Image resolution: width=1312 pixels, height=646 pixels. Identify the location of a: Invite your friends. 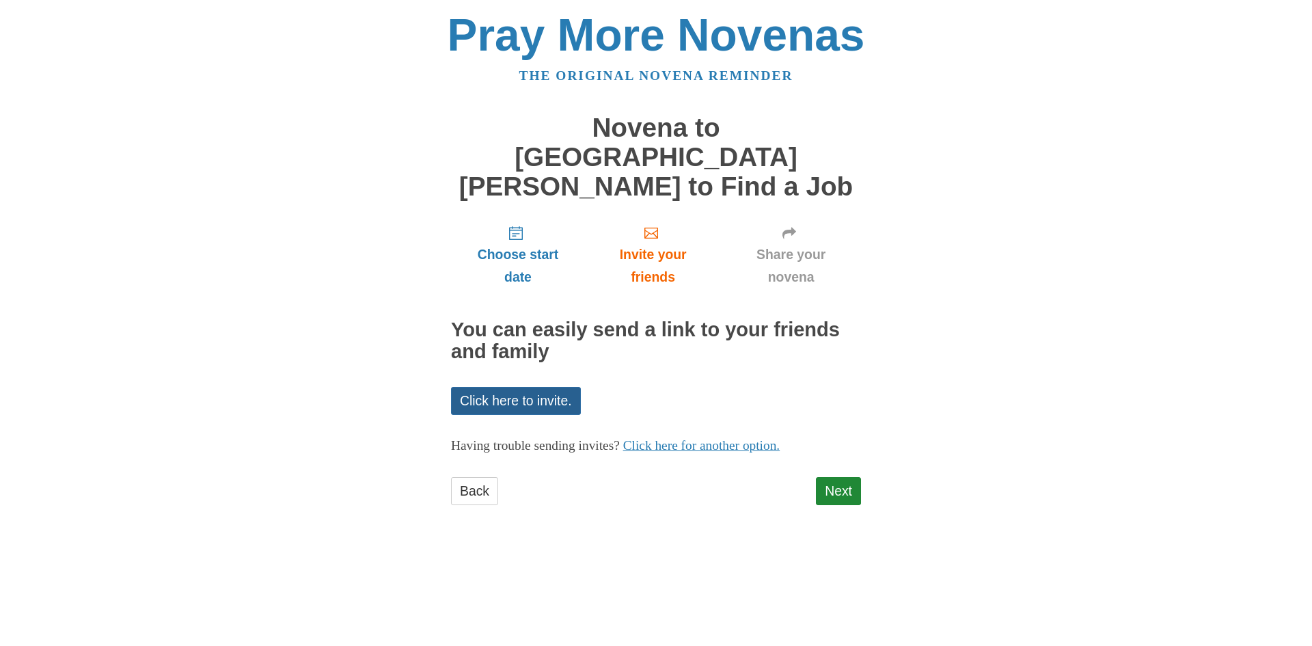
(653, 255).